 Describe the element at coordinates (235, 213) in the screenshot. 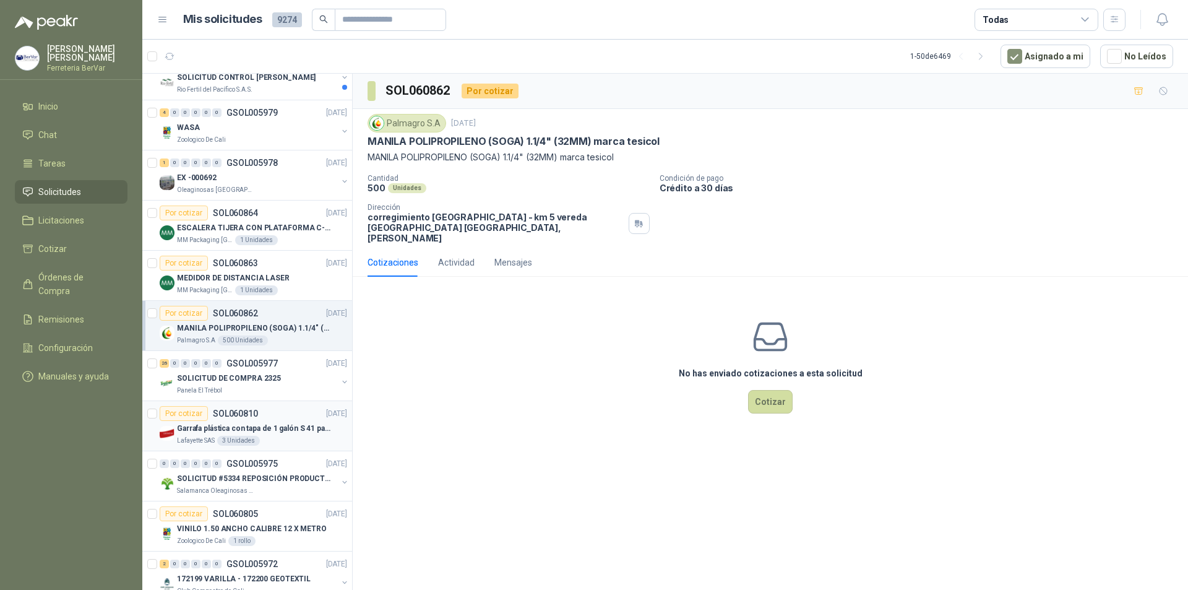

I see `p: SOL060864` at that location.